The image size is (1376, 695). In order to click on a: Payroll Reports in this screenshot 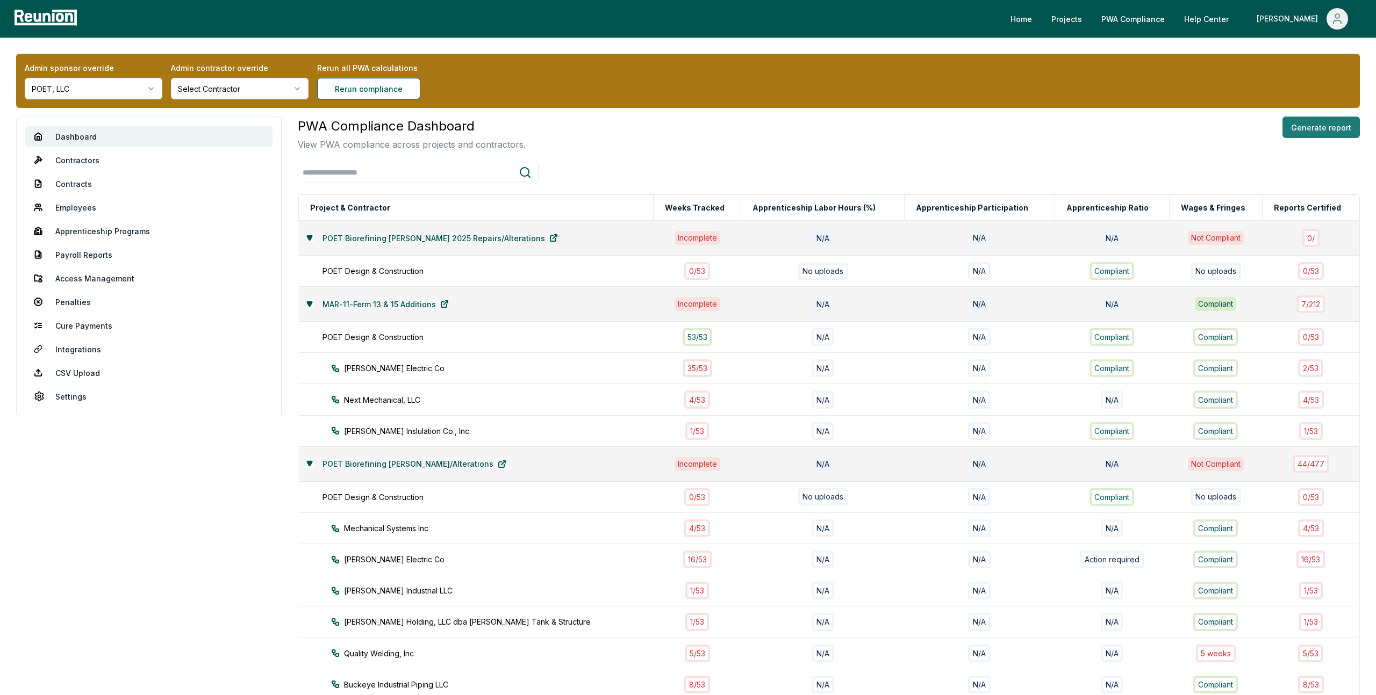, I will do `click(149, 255)`.